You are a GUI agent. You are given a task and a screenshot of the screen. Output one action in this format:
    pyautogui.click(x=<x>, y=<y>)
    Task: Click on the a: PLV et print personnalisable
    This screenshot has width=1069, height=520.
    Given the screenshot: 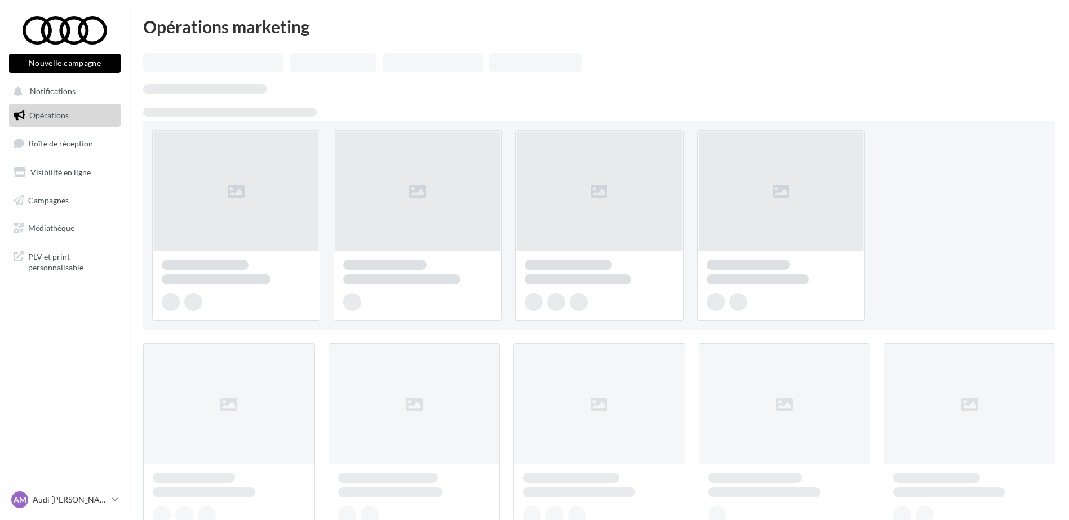 What is the action you would take?
    pyautogui.click(x=65, y=261)
    